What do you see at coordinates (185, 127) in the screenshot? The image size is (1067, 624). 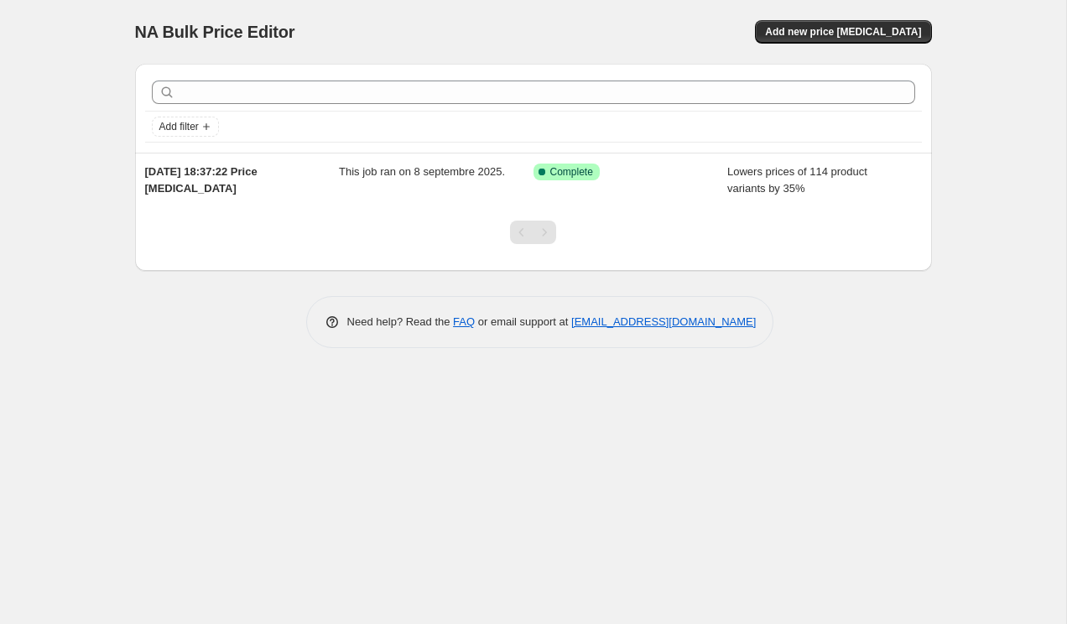 I see `button: Add filter` at bounding box center [185, 127].